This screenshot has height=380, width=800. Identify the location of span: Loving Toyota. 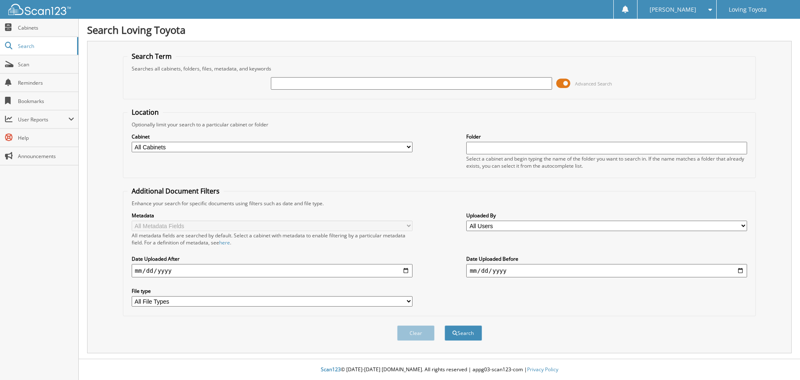
(748, 10).